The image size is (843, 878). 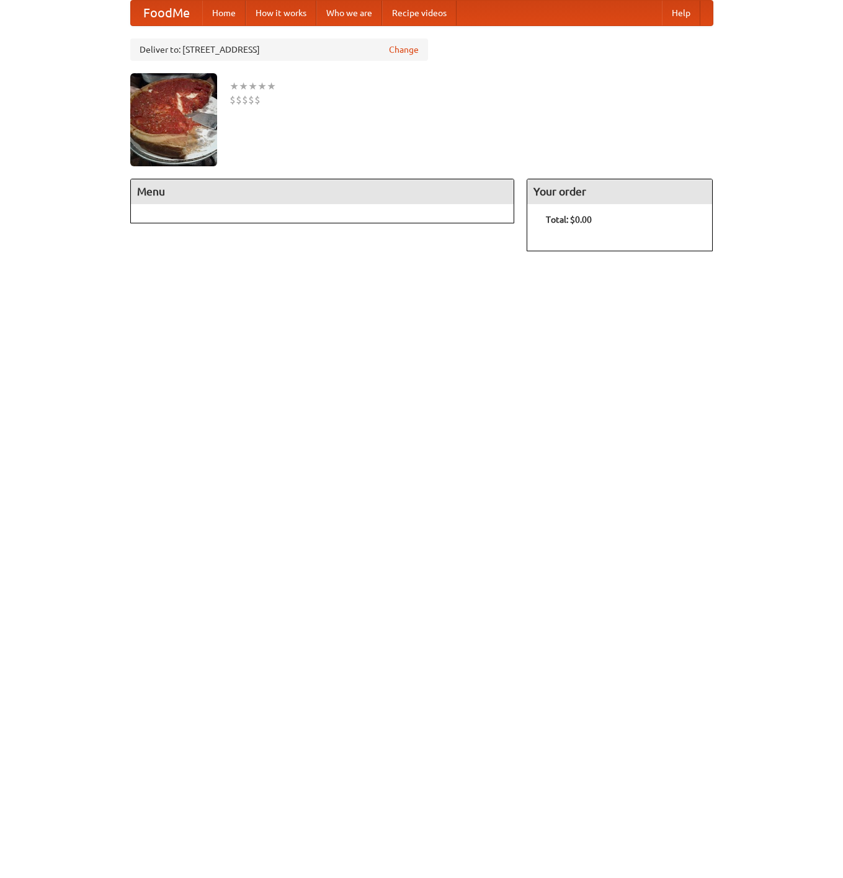 I want to click on a: Change, so click(x=404, y=50).